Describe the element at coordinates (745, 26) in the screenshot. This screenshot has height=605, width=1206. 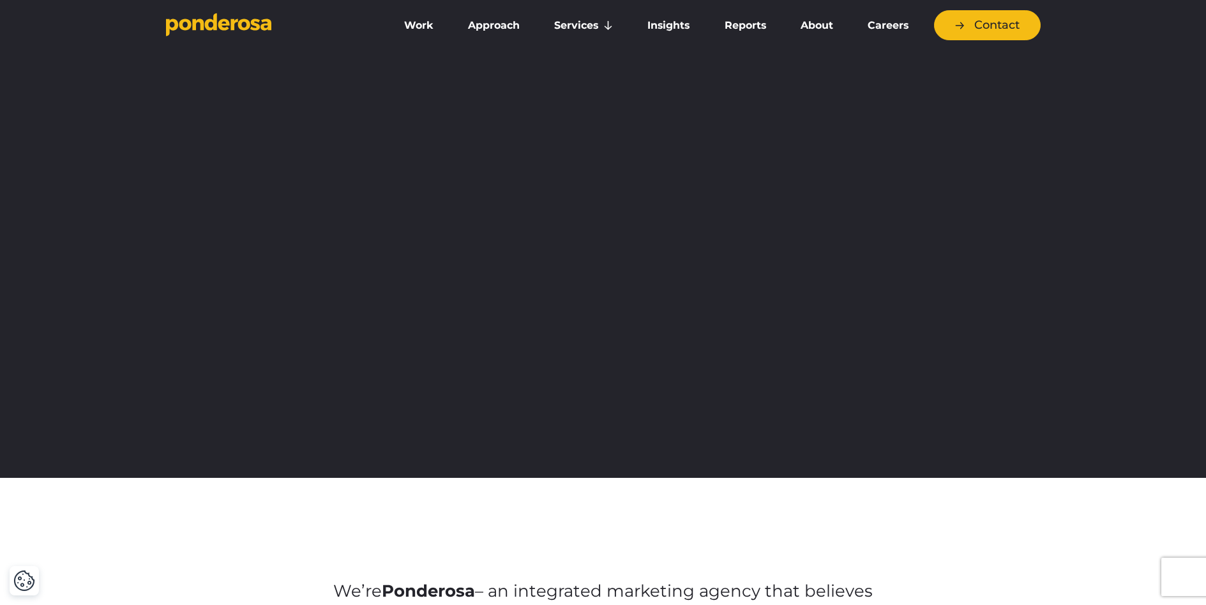
I see `a: Reports` at that location.